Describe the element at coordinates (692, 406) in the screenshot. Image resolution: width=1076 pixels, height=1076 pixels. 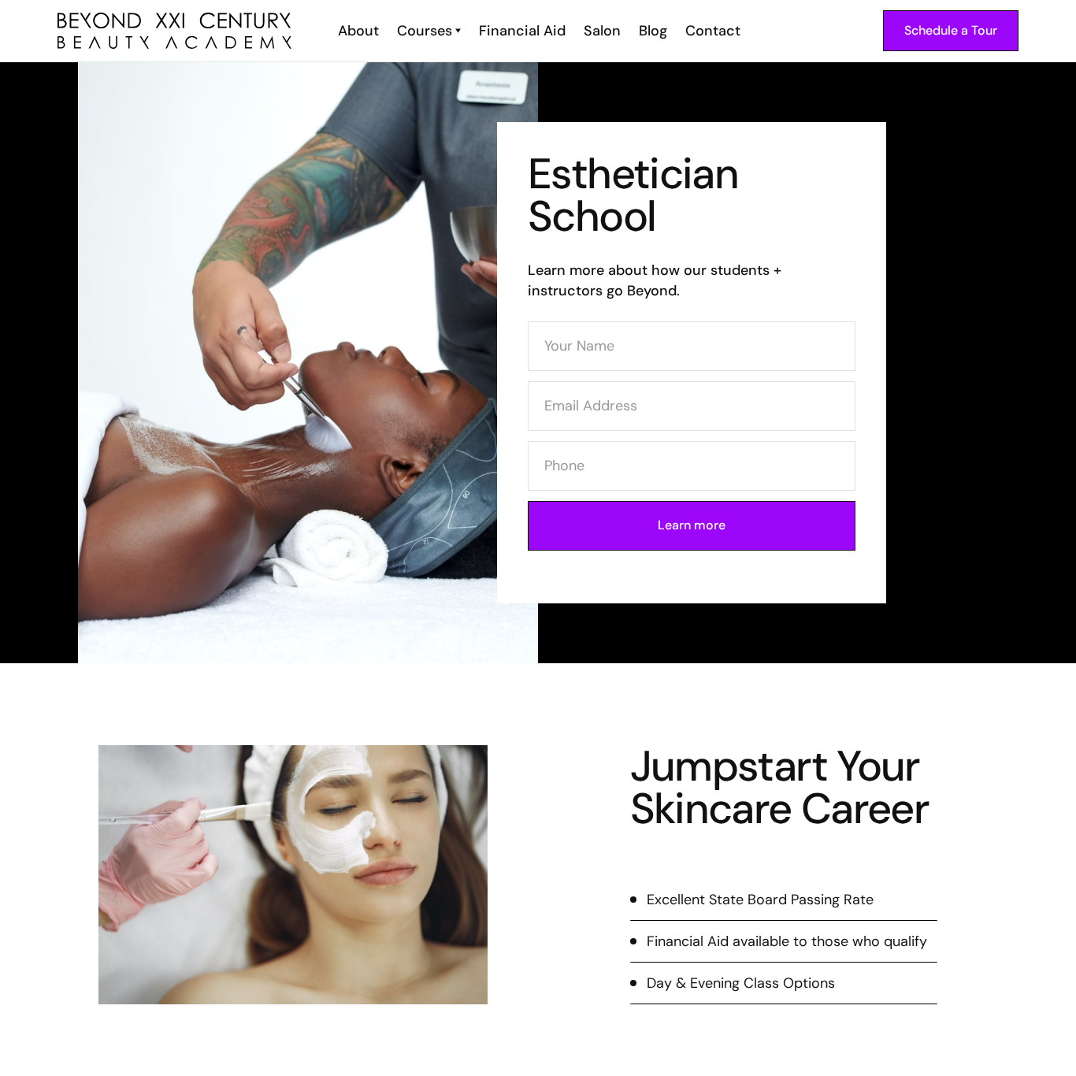
I see `input: Email Address` at that location.